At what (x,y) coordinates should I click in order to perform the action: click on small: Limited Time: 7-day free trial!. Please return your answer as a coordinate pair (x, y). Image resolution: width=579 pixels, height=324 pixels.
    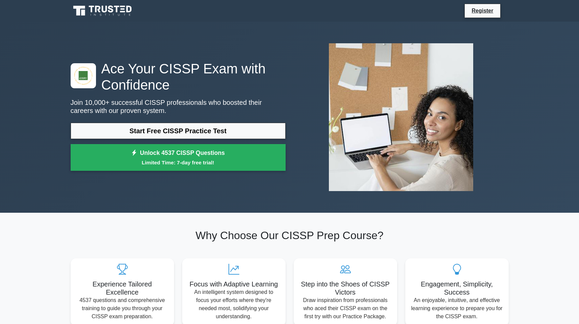
    Looking at the image, I should click on (178, 162).